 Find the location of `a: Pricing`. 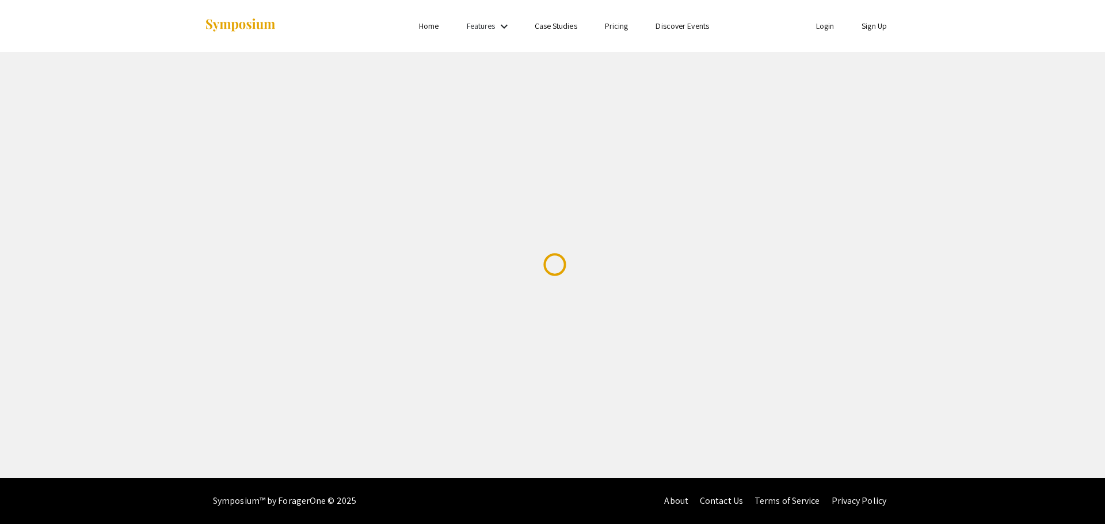

a: Pricing is located at coordinates (617, 26).